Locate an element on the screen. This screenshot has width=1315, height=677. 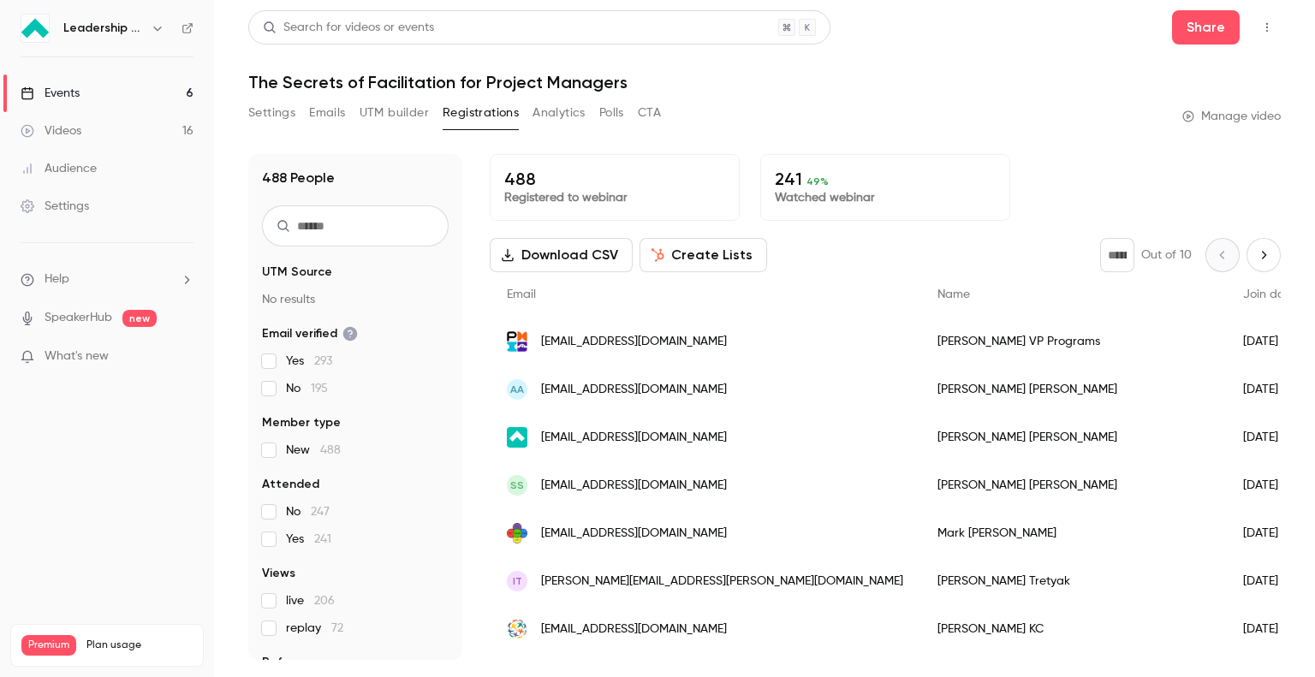
span: 293 is located at coordinates (323, 361).